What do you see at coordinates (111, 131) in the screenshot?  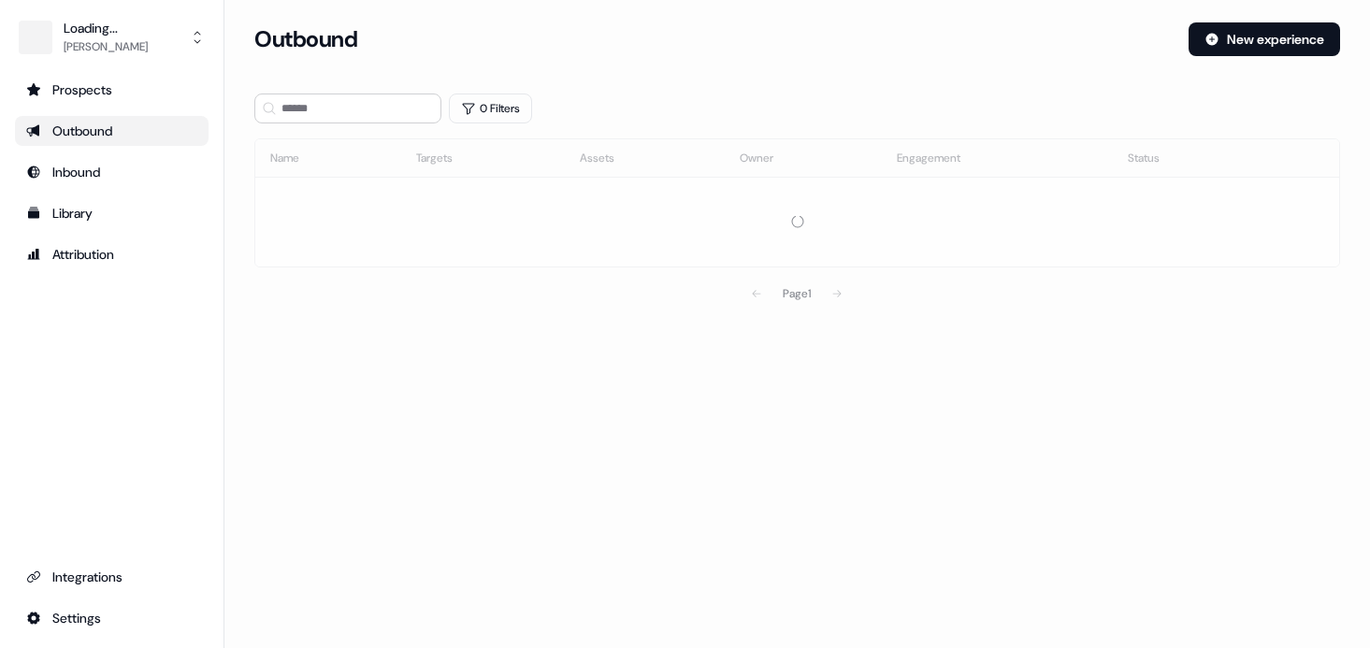 I see `a: Go to outbound experience` at bounding box center [111, 131].